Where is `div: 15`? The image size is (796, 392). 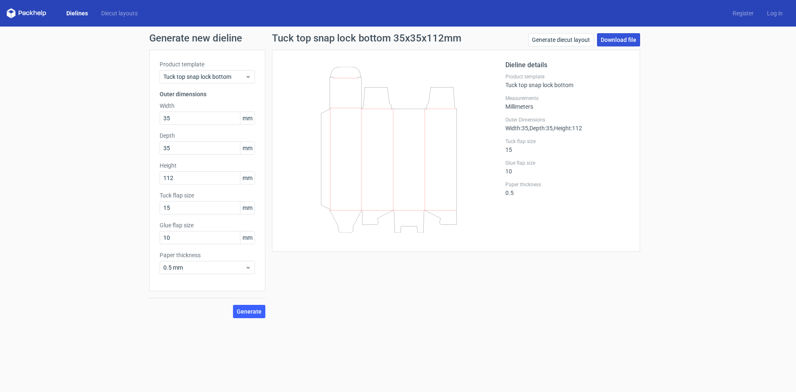 div: 15 is located at coordinates (568, 146).